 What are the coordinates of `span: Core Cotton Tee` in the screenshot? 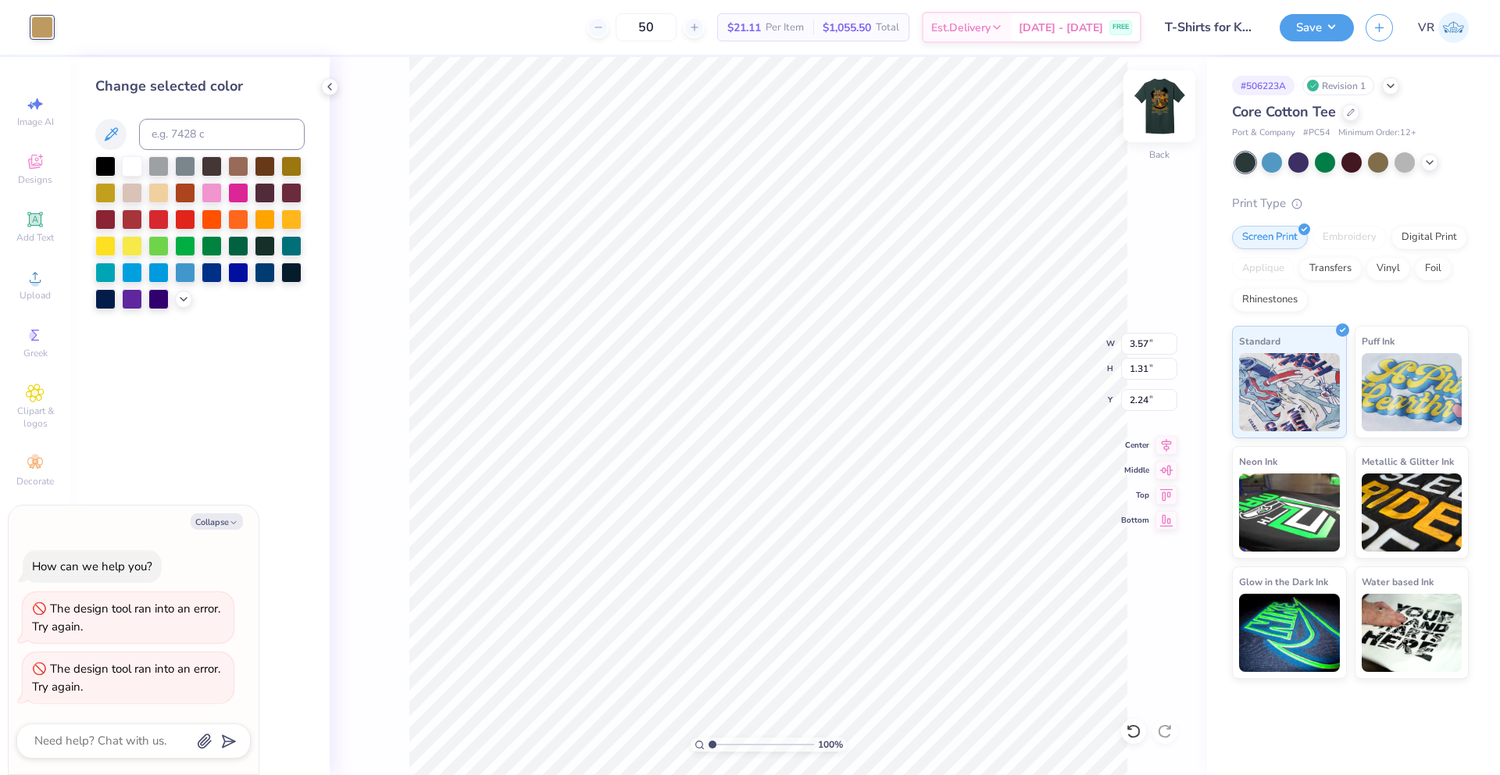 It's located at (1283, 112).